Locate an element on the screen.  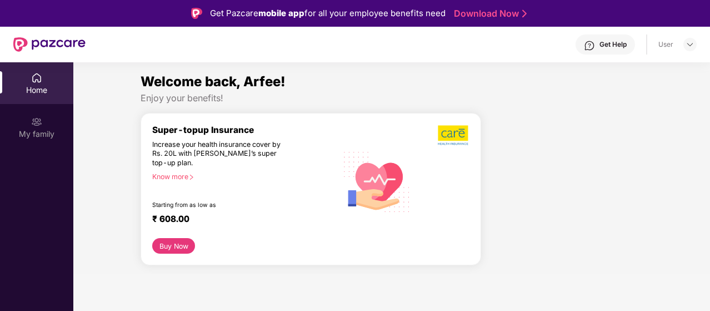
img: New Pazcare Logo is located at coordinates (49, 44).